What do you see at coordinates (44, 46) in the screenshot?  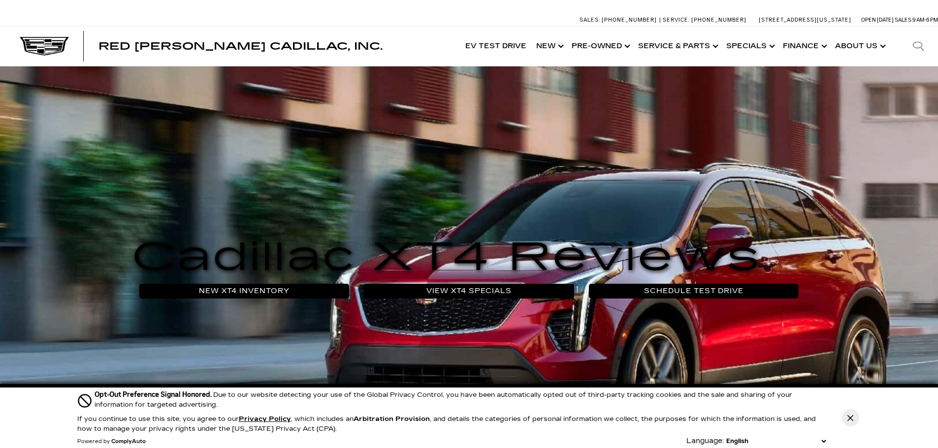 I see `img: Cadillac Dark Logo with Cadillac White Text` at bounding box center [44, 46].